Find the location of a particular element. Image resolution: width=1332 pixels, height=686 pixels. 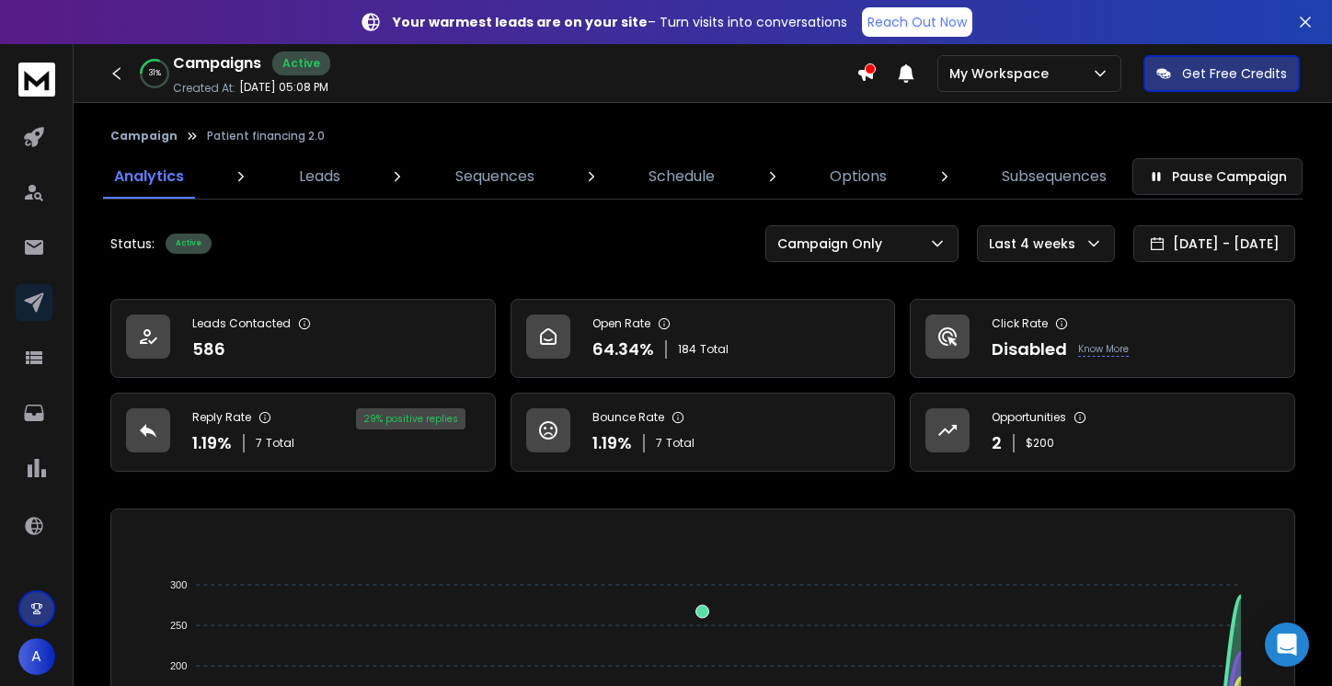

p: Sequences is located at coordinates (495, 177).